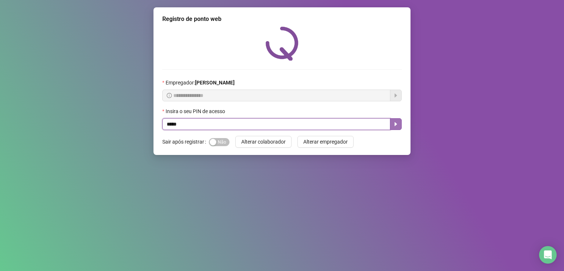  Describe the element at coordinates (325, 142) in the screenshot. I see `button: Alterar empregador` at that location.